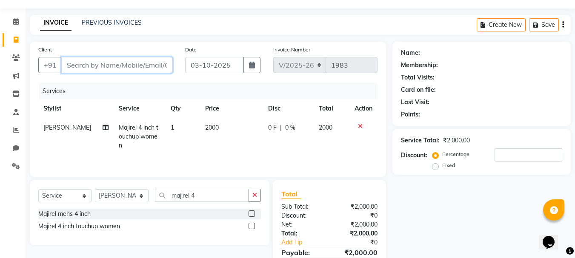 The width and height of the screenshot is (575, 258). Describe the element at coordinates (50, 65) in the screenshot. I see `button: +91` at that location.